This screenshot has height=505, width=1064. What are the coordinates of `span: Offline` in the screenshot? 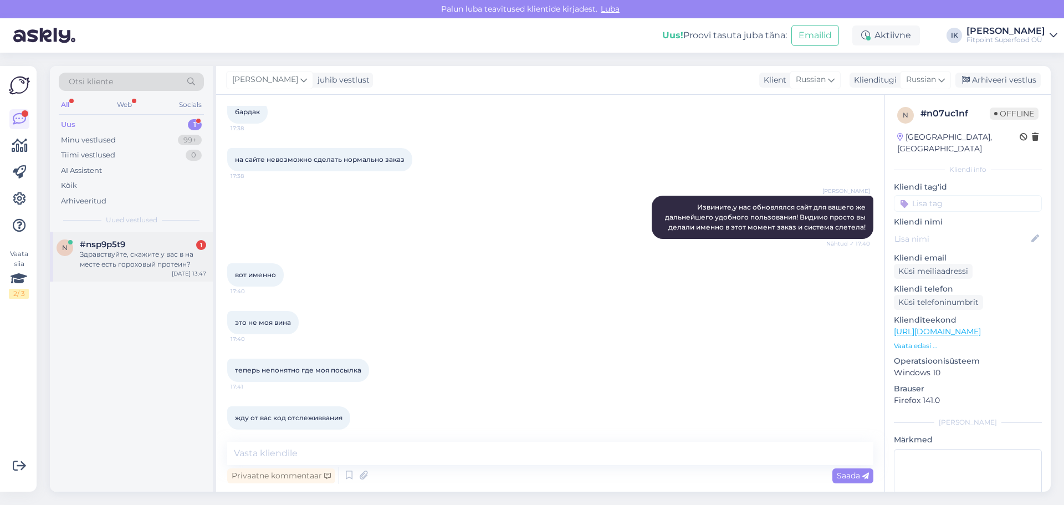 It's located at (1014, 114).